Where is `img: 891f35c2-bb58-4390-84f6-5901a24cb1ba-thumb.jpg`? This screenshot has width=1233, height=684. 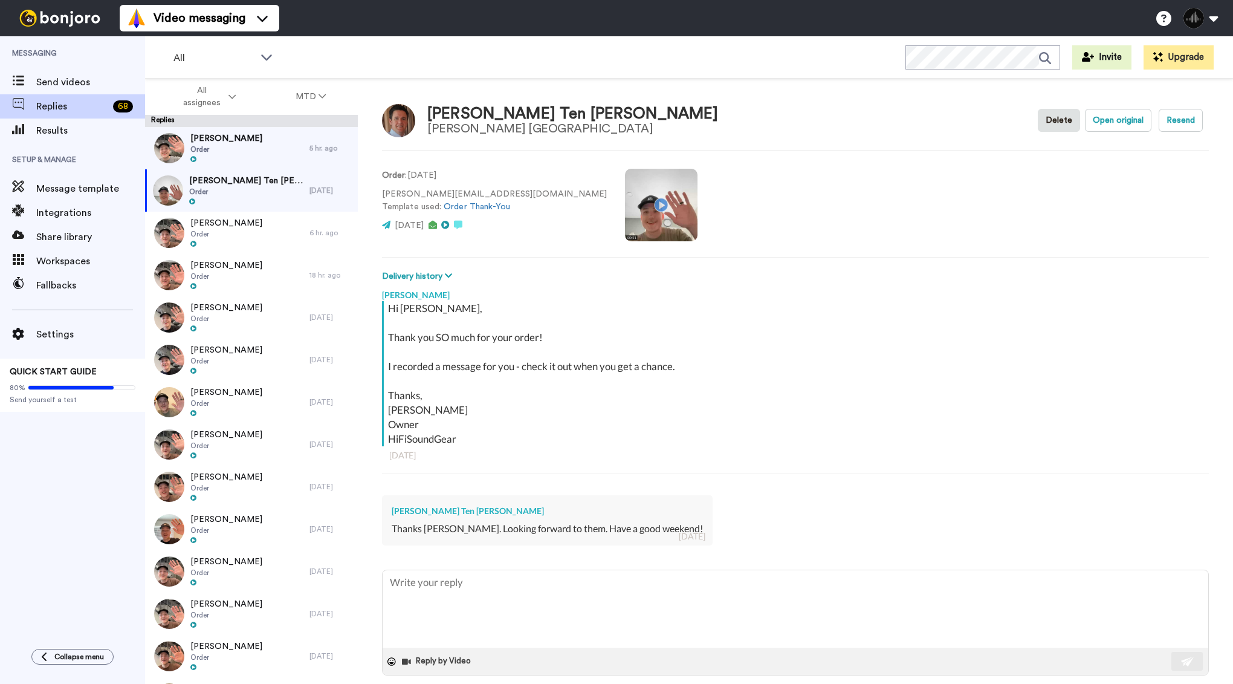
img: 891f35c2-bb58-4390-84f6-5901a24cb1ba-thumb.jpg is located at coordinates (169, 402).